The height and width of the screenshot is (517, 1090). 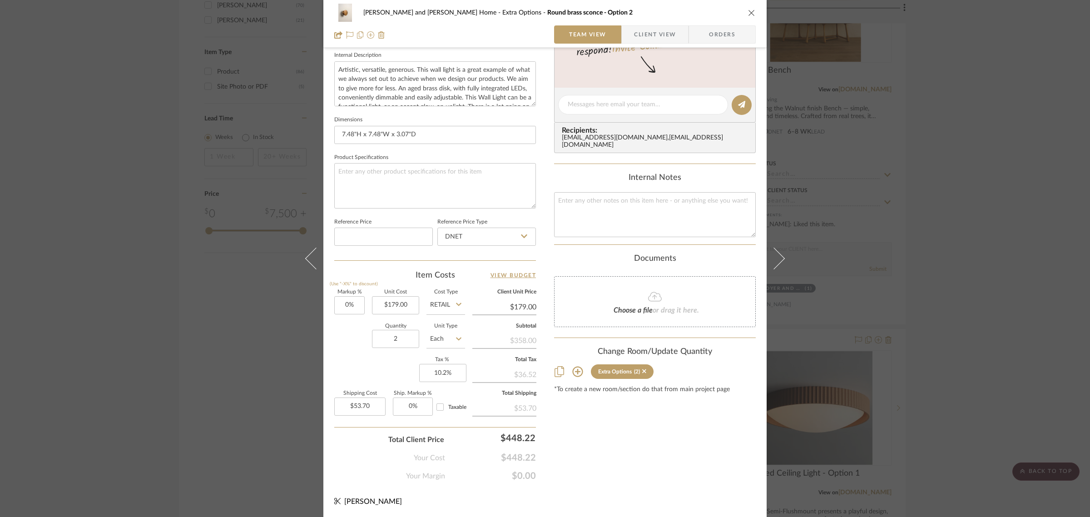 I want to click on span: $448.22, so click(x=490, y=458).